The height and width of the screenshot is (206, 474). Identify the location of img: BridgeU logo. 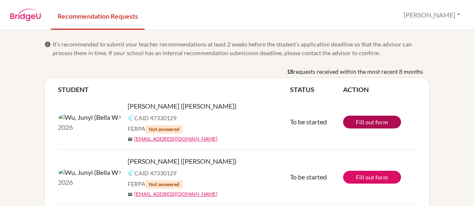
(25, 15).